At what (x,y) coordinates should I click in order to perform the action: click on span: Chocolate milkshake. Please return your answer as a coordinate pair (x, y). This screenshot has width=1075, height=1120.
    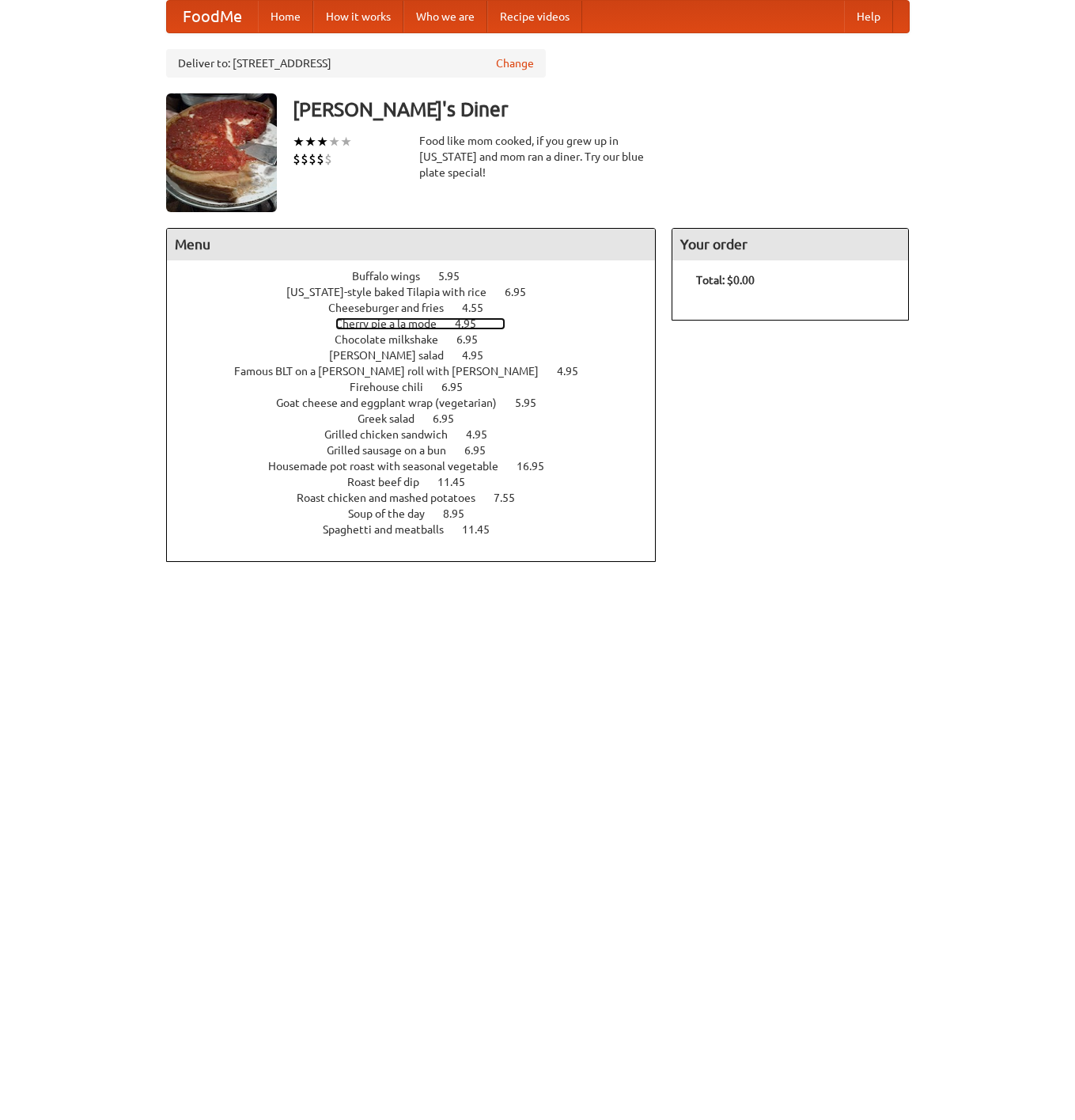
    Looking at the image, I should click on (394, 340).